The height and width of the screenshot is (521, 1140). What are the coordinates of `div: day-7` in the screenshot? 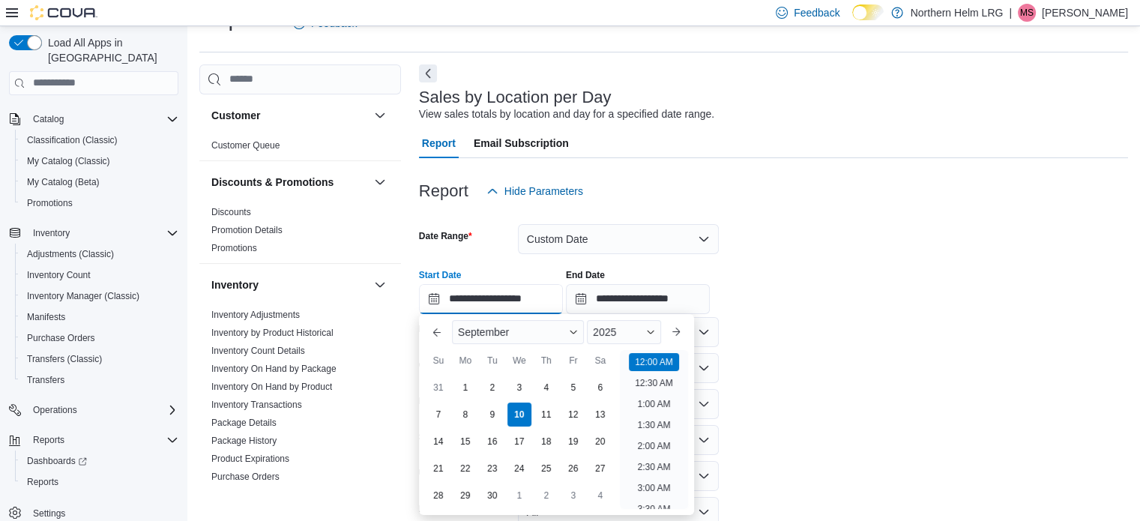 It's located at (438, 414).